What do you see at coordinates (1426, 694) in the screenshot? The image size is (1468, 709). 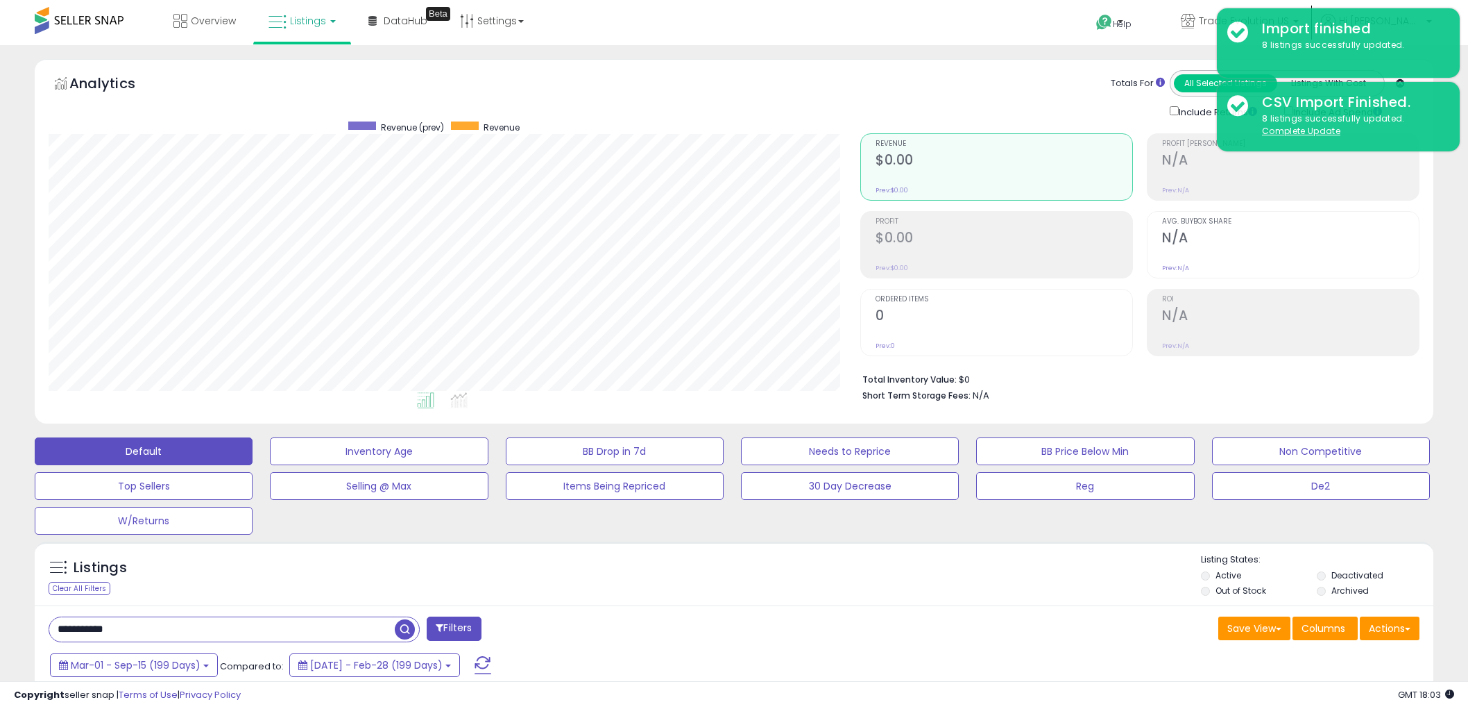 I see `span: 2025-09-16 18:03 GMT` at bounding box center [1426, 694].